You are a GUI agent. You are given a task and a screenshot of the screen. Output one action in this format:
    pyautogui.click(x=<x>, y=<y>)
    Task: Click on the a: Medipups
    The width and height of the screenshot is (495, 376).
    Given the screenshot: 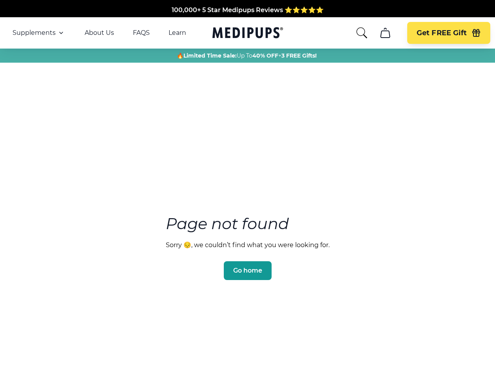 What is the action you would take?
    pyautogui.click(x=248, y=33)
    